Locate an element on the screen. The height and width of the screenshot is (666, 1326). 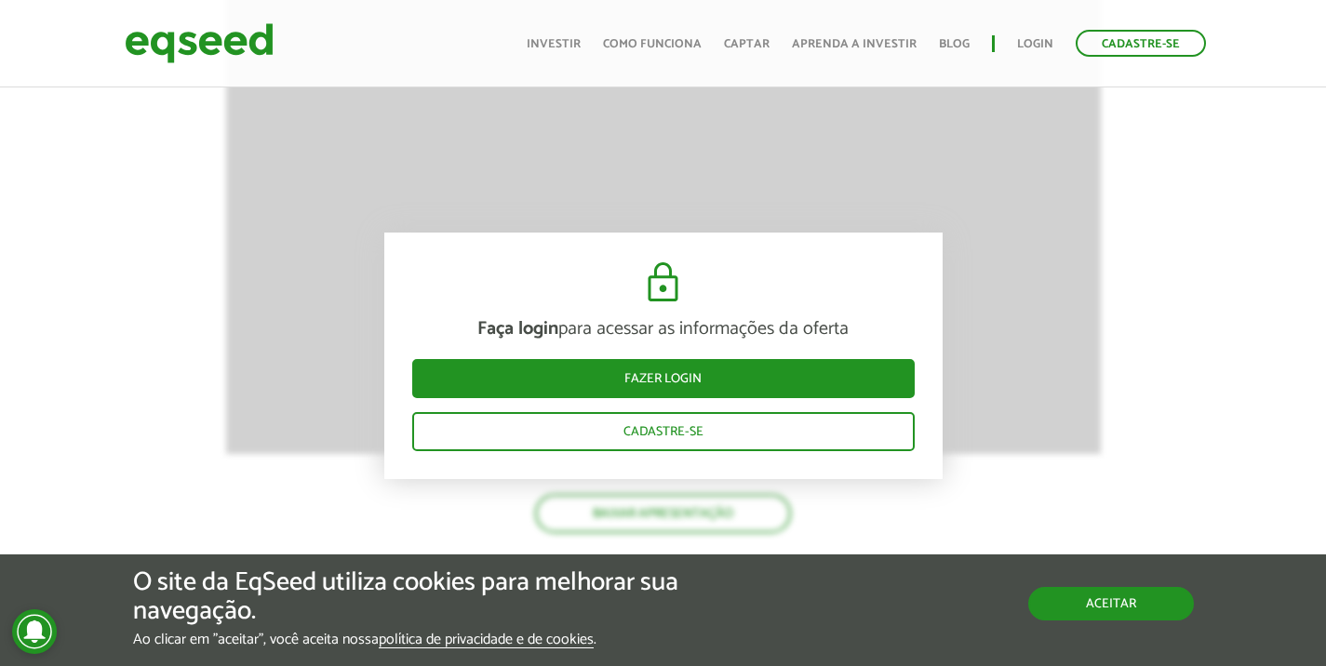
h5: O site da EqSeed utiliza cookies para melhorar sua navegação. is located at coordinates (451, 597).